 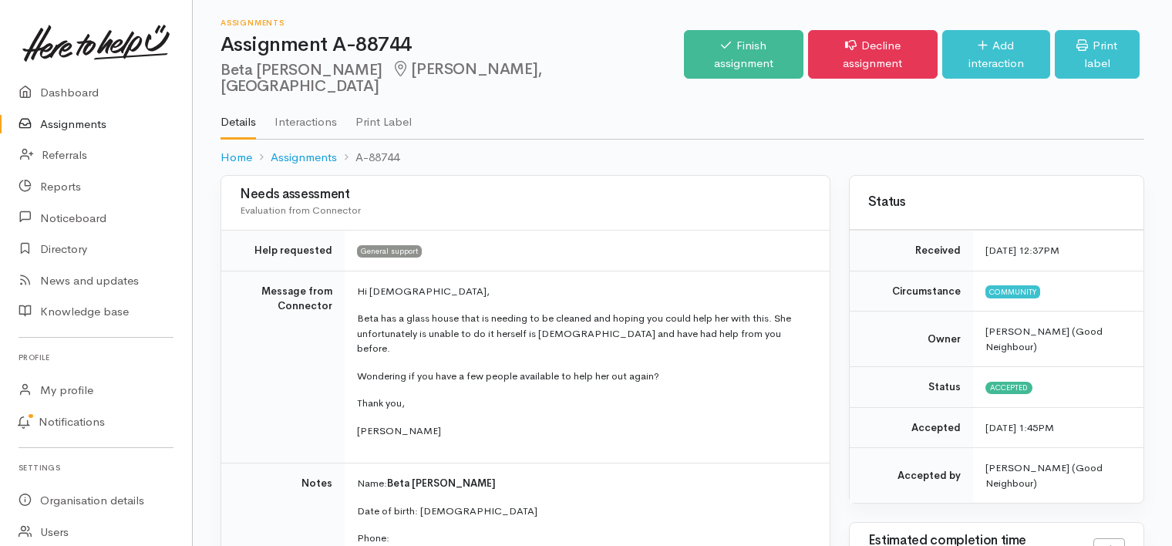 What do you see at coordinates (584, 333) in the screenshot?
I see `p: Beta has a glass house that is needing to be cleaned and hoping you could help her with this. She...` at bounding box center [584, 333].